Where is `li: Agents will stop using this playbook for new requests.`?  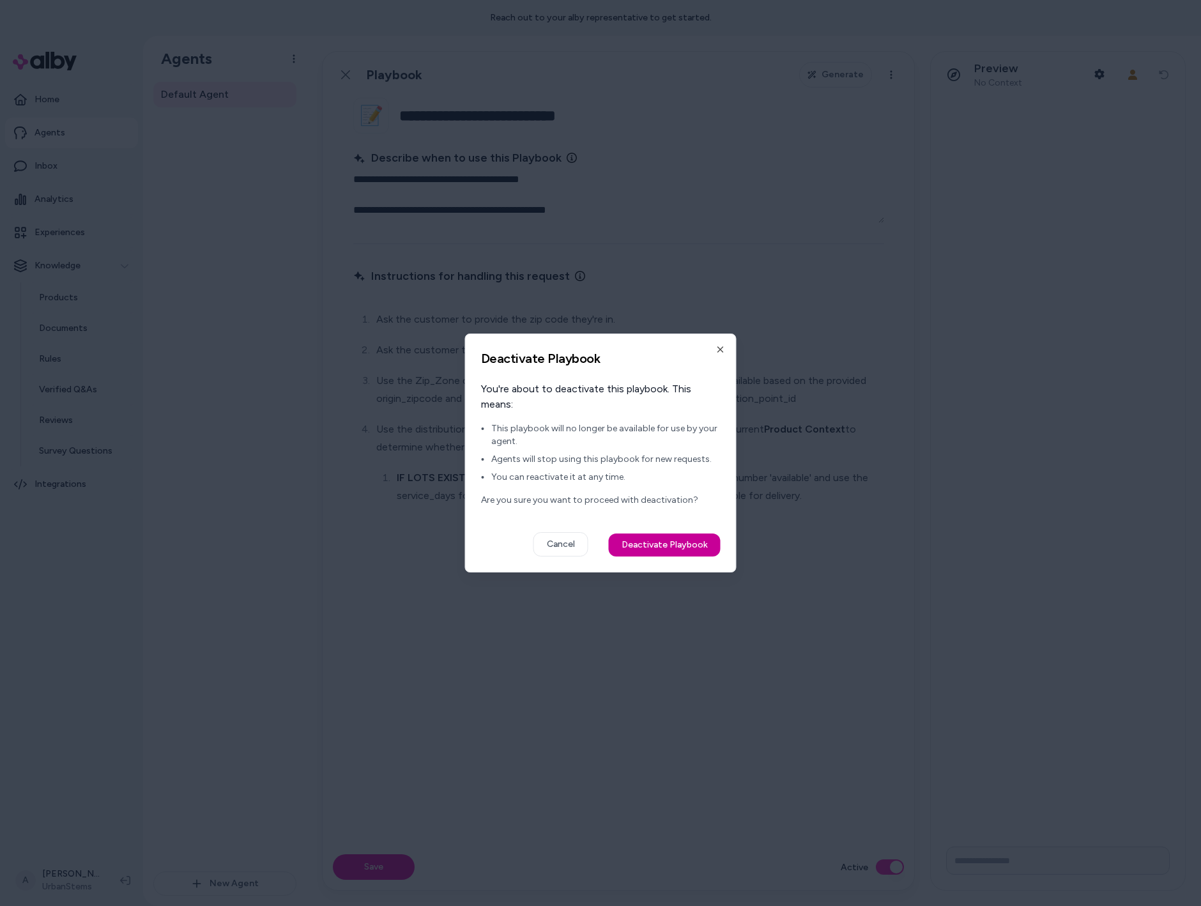
li: Agents will stop using this playbook for new requests. is located at coordinates (605, 459).